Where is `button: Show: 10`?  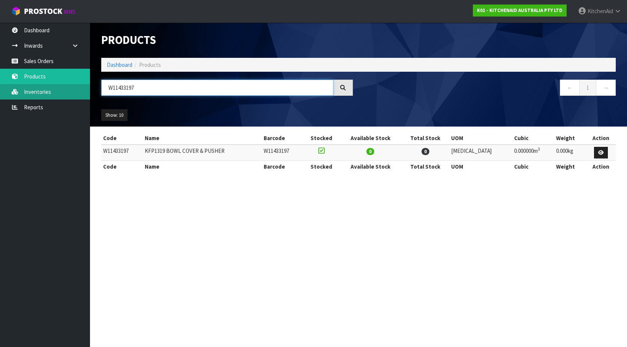 button: Show: 10 is located at coordinates (114, 115).